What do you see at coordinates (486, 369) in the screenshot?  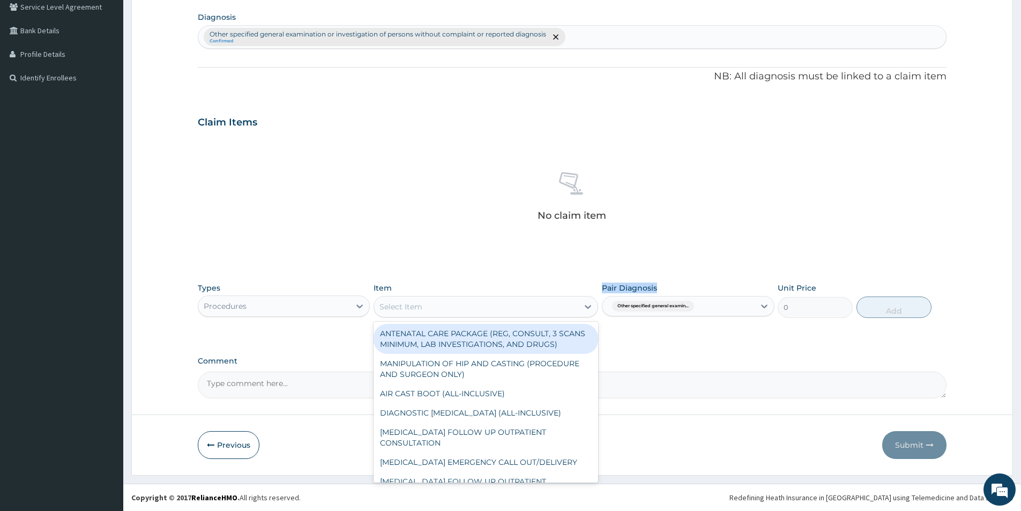 I see `div: MANIPULATION OF HIP AND CASTING (PROCEDURE AND SURGEON ONLY)` at bounding box center [486, 369].